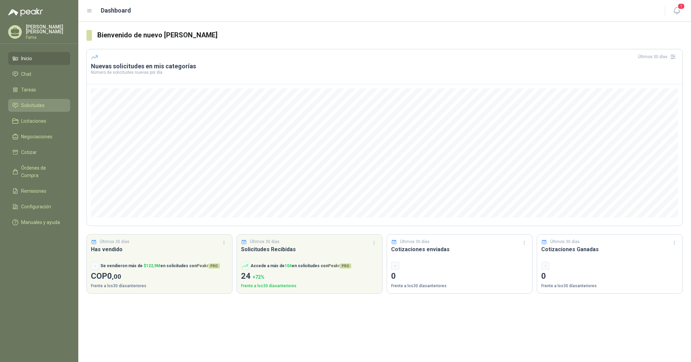 The image size is (691, 362). Describe the element at coordinates (26, 12) in the screenshot. I see `img: Logo peakr` at that location.